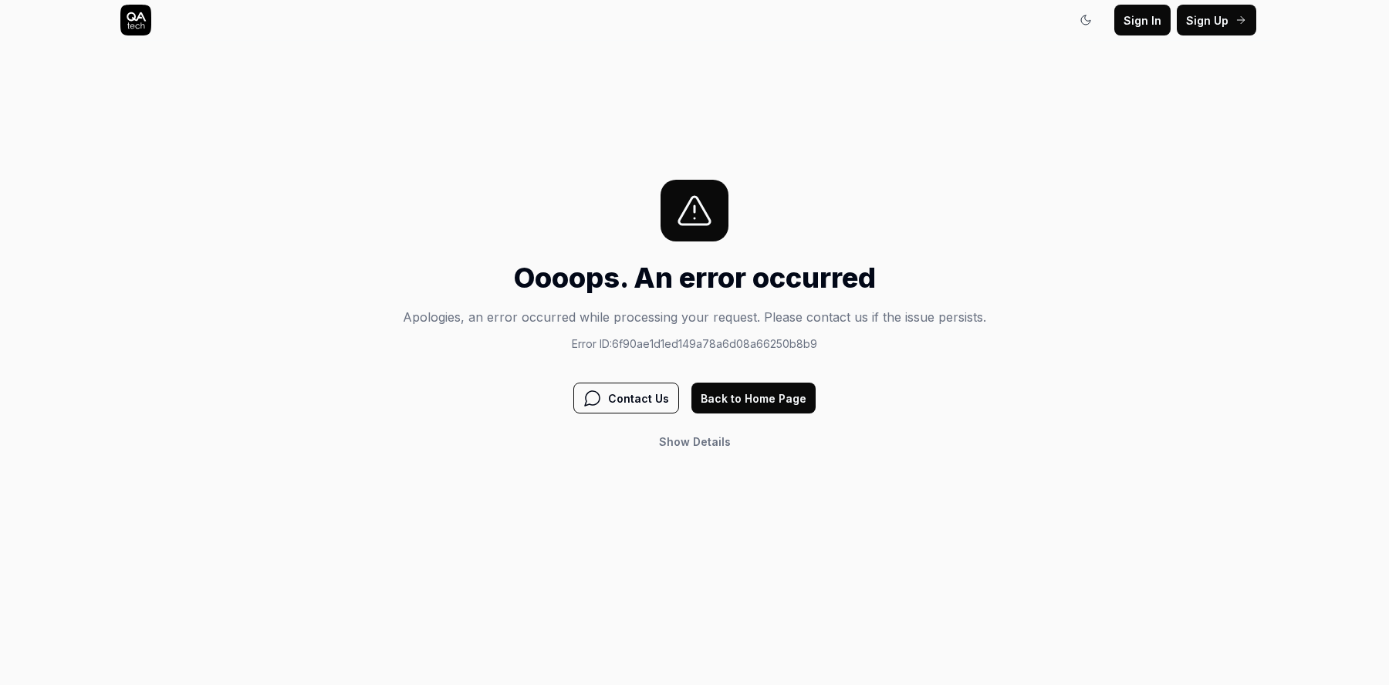 The image size is (1389, 685). What do you see at coordinates (1142, 20) in the screenshot?
I see `span: Sign In` at bounding box center [1142, 20].